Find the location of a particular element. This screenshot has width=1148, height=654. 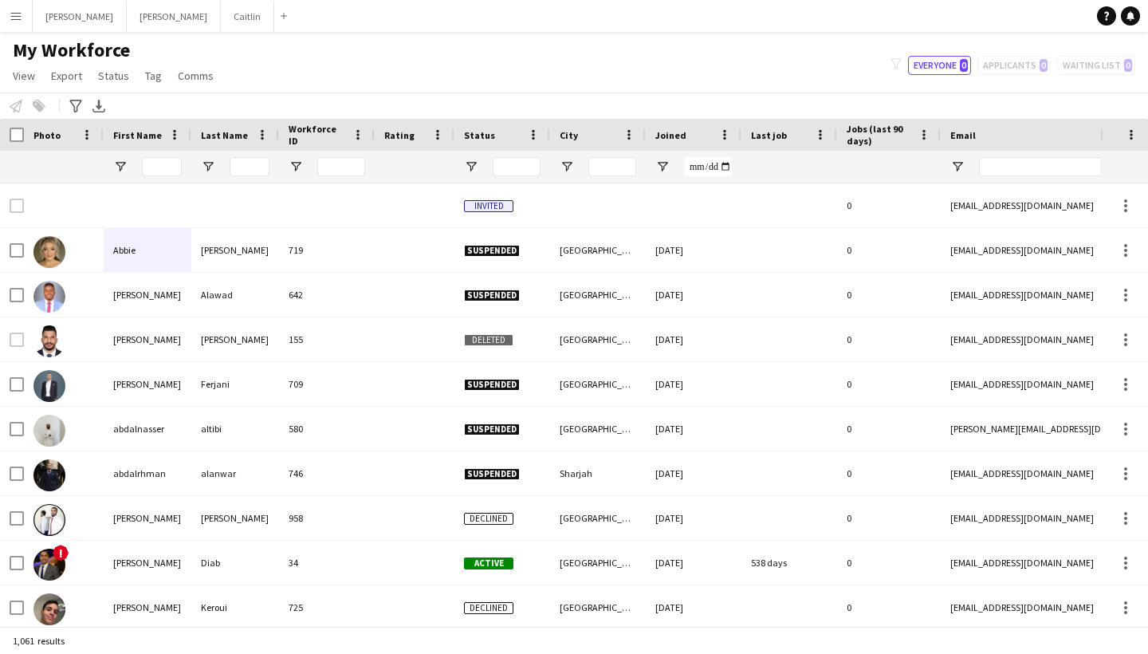

div: 34 is located at coordinates (327, 562).